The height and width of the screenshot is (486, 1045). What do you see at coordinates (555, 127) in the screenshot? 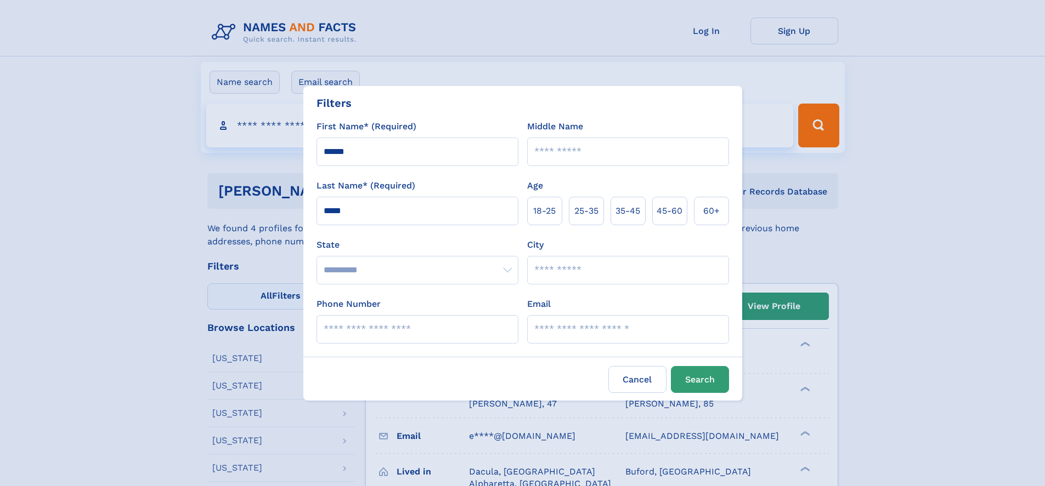
I see `label: Middle Name` at bounding box center [555, 127].